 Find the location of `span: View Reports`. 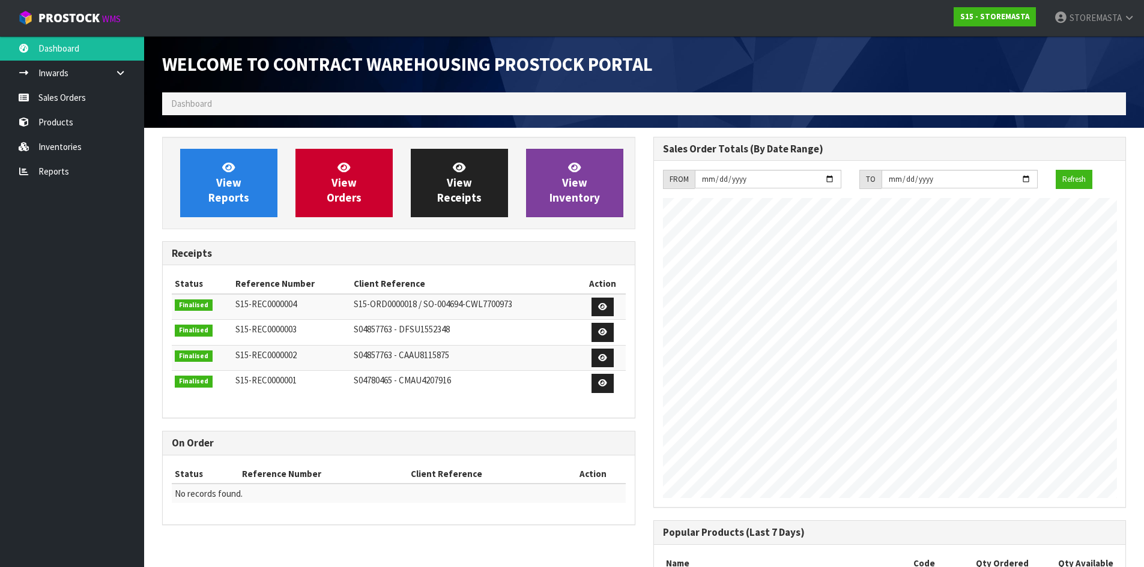

span: View Reports is located at coordinates (229, 183).